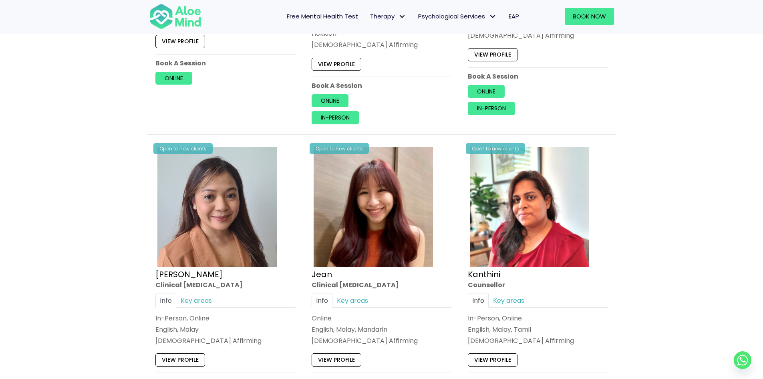  Describe the element at coordinates (589, 16) in the screenshot. I see `a: Book Now` at that location.